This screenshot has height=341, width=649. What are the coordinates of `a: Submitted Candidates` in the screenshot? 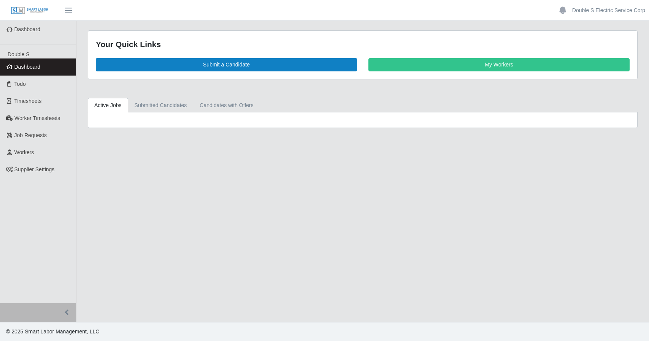 It's located at (161, 105).